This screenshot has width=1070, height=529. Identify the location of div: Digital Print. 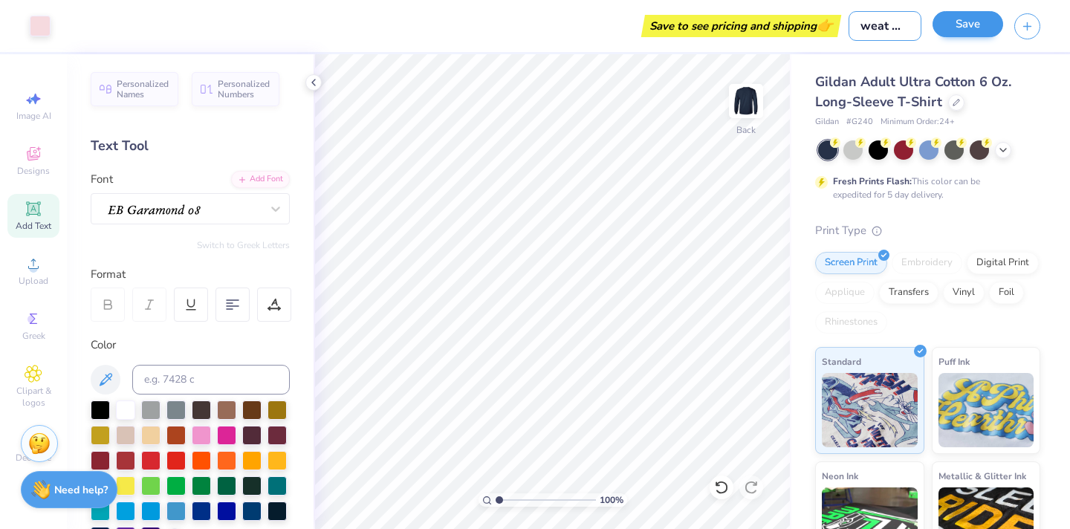
(1002, 263).